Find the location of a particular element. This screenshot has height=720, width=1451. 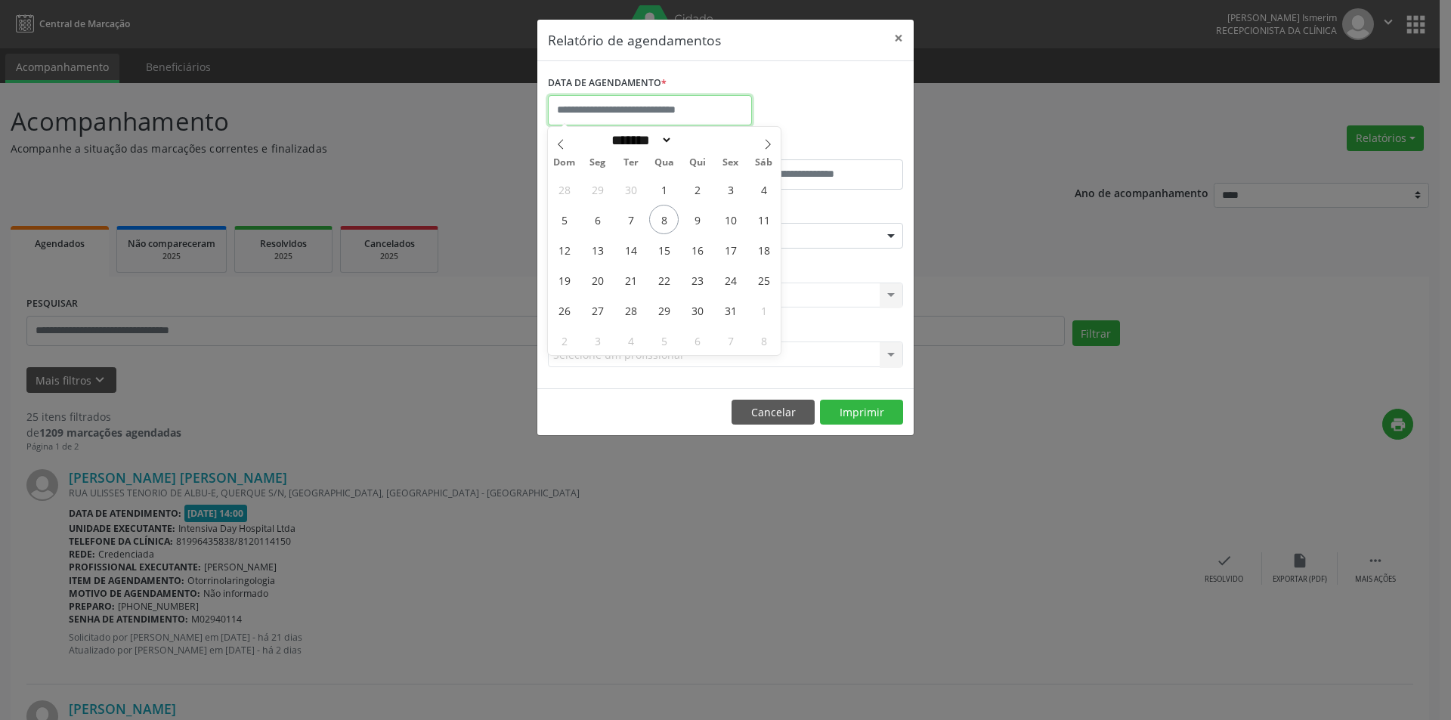

button: Cancelar is located at coordinates (773, 413).